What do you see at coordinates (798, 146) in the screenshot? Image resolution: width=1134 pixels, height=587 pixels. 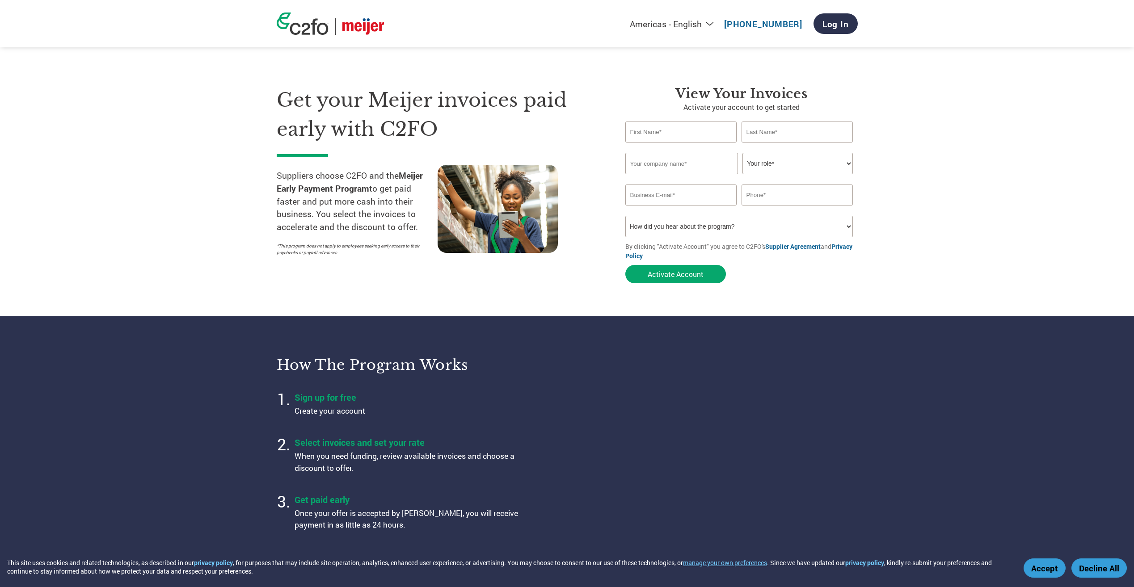 I see `div: Invalid last name or last name is too long` at bounding box center [798, 146].